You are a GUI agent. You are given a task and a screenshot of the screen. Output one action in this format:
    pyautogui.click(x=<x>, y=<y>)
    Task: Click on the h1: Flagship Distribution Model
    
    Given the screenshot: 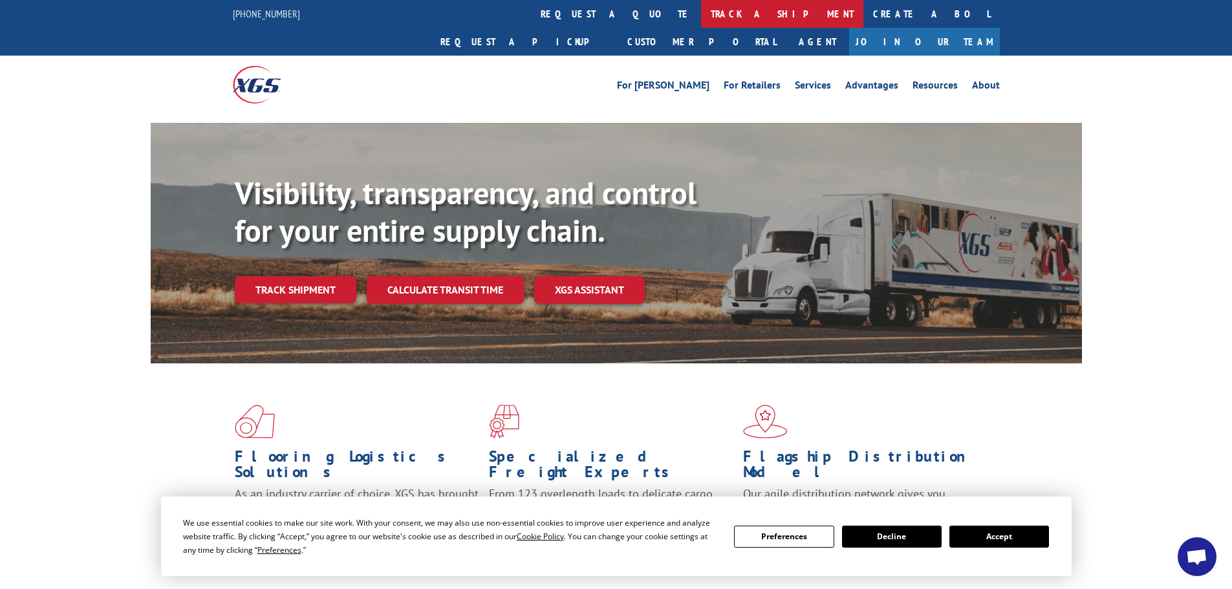 What is the action you would take?
    pyautogui.click(x=865, y=468)
    